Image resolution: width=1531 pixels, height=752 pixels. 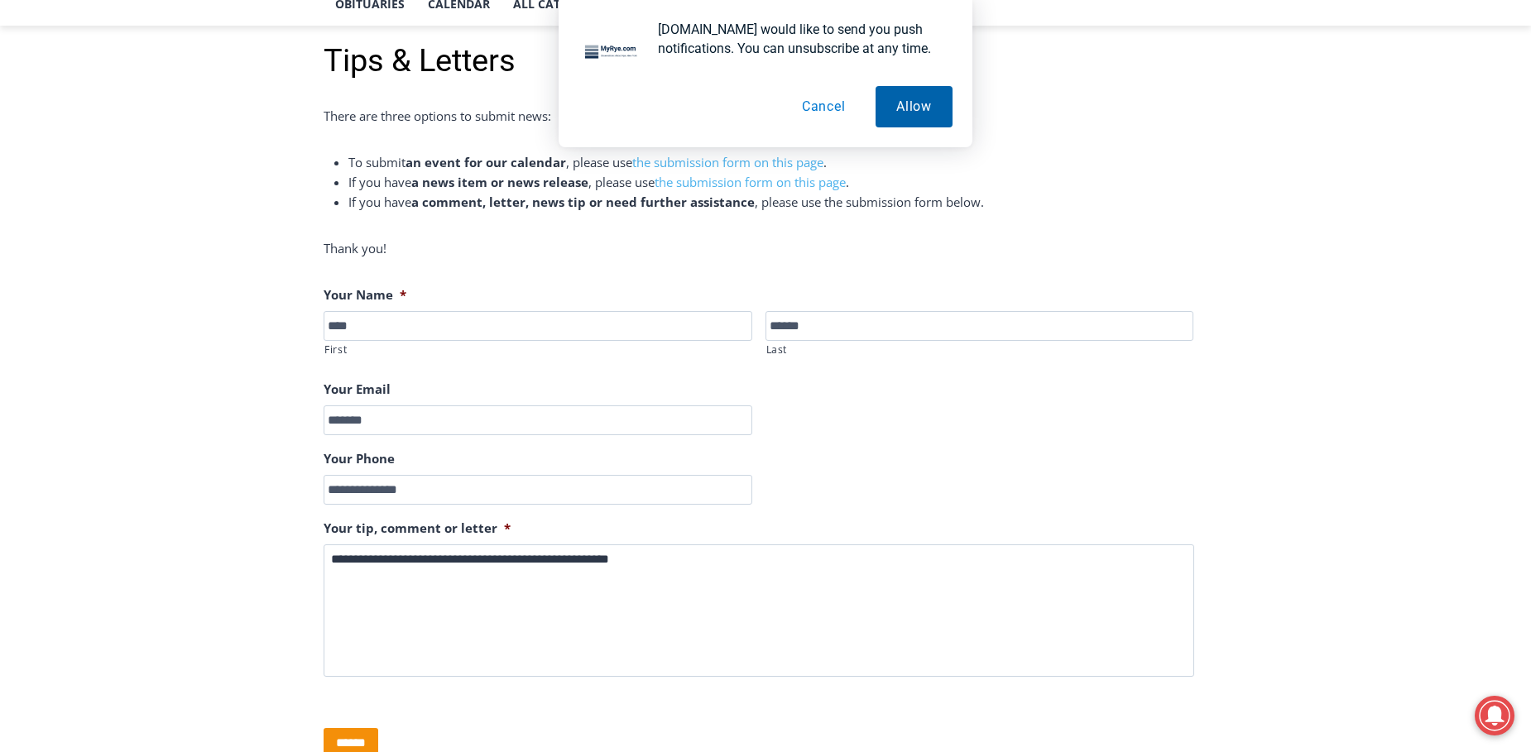 What do you see at coordinates (778, 162) in the screenshot?
I see `li: To submit , please use .` at bounding box center [778, 162].